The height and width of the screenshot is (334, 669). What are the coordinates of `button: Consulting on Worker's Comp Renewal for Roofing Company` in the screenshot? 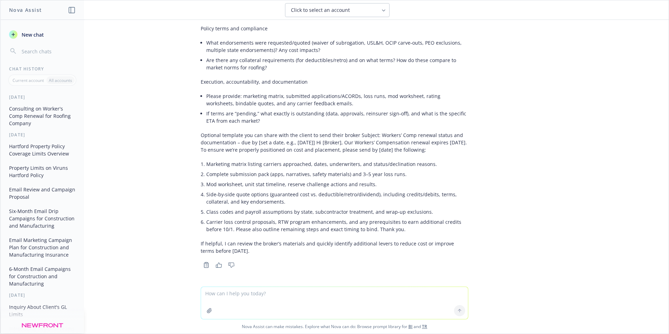 It's located at (42, 116).